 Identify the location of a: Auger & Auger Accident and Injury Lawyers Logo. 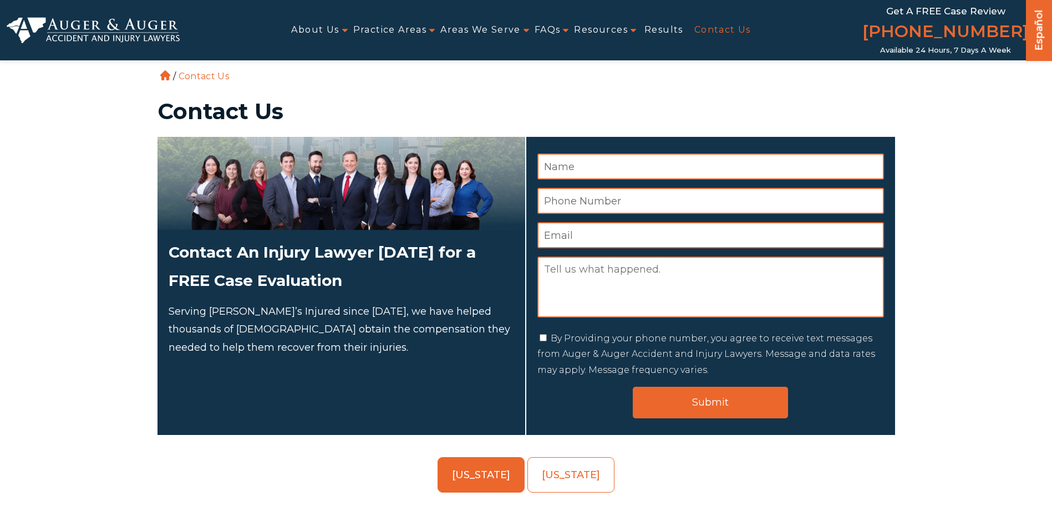
(93, 30).